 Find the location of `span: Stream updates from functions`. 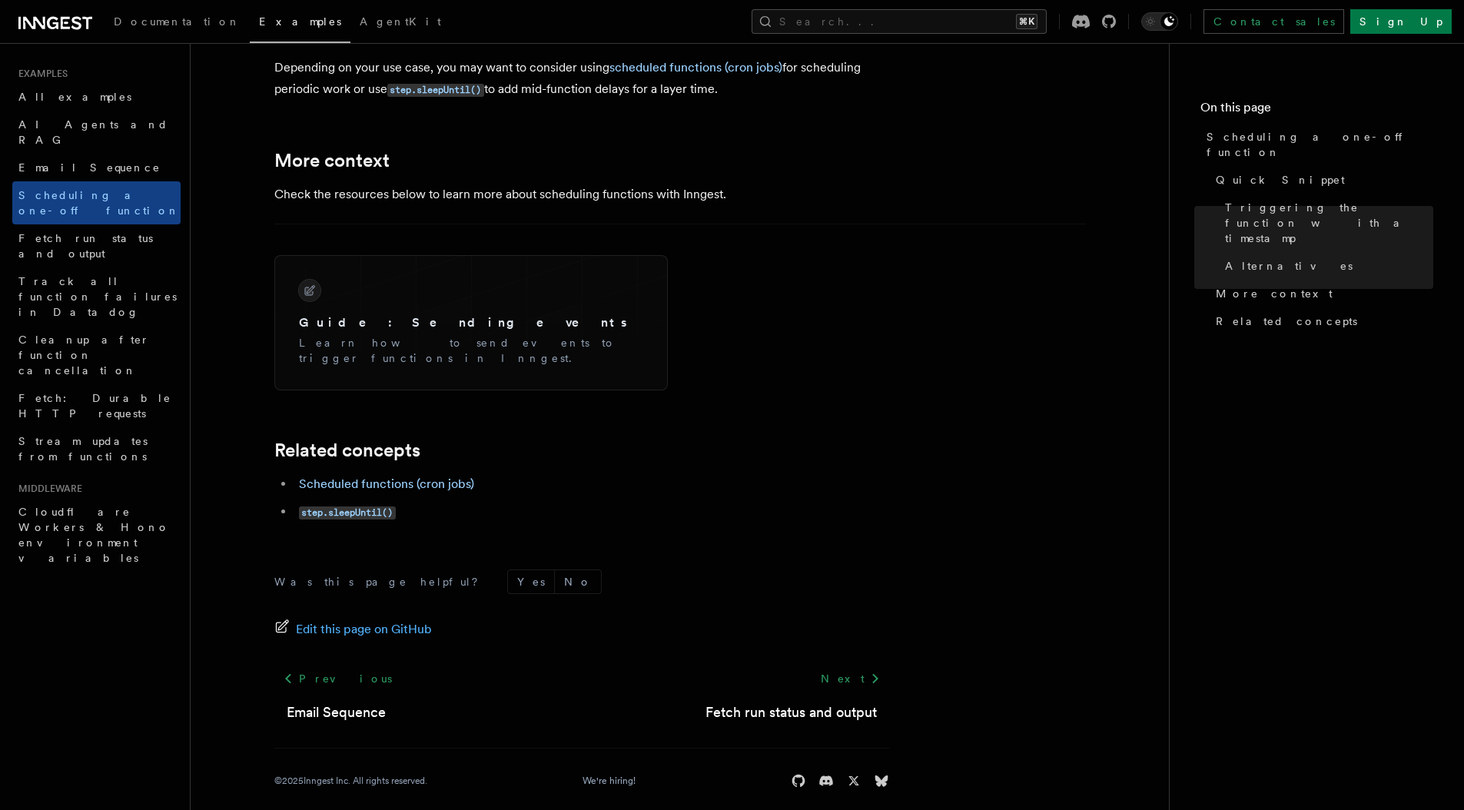

span: Stream updates from functions is located at coordinates (83, 449).